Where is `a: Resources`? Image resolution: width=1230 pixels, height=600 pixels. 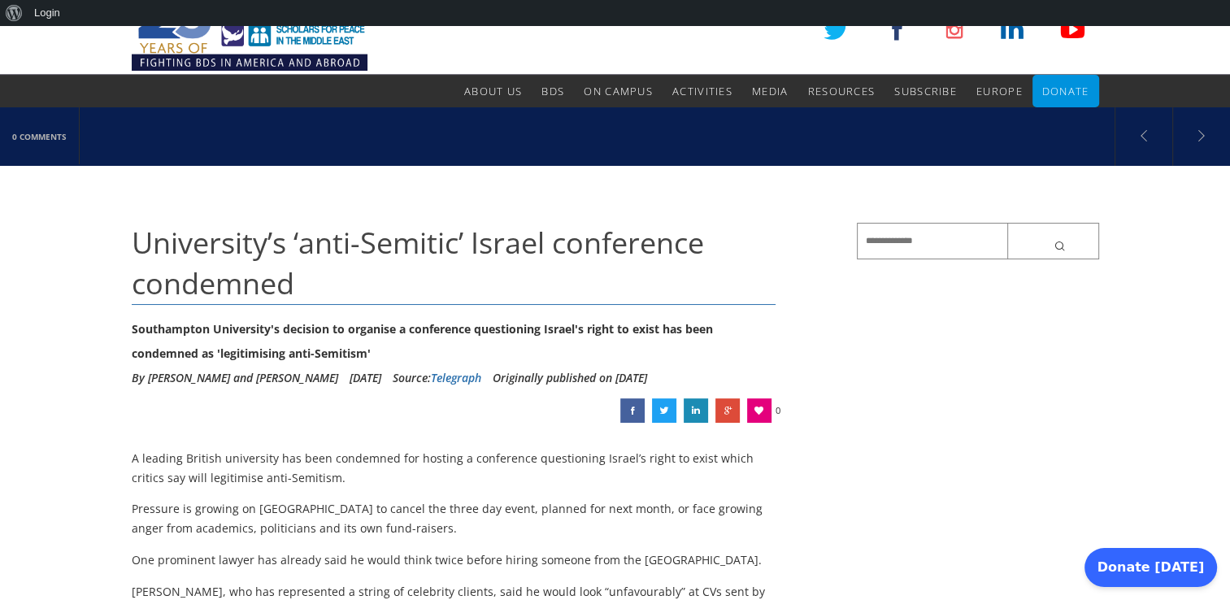
a: Resources is located at coordinates (840, 91).